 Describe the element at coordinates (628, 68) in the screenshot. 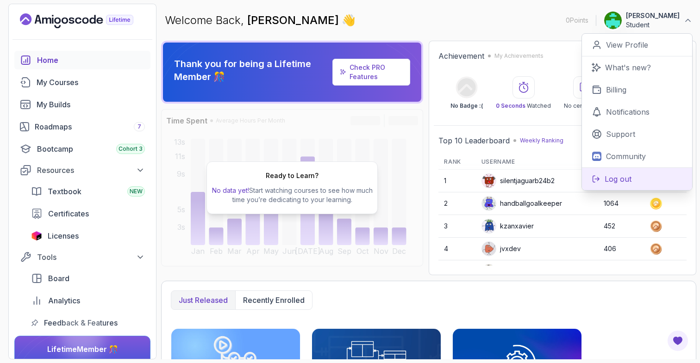

I see `p: What's new?` at that location.